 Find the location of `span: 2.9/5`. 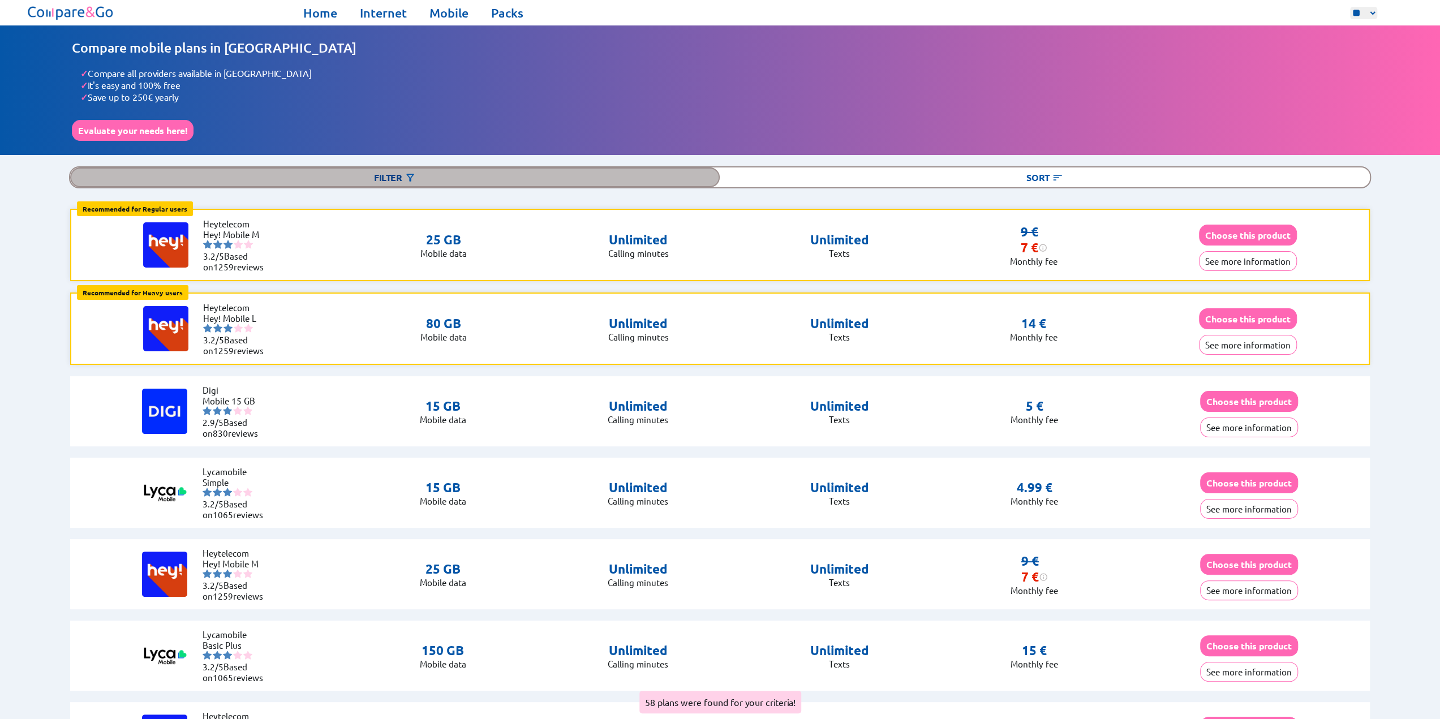

span: 2.9/5 is located at coordinates (213, 422).